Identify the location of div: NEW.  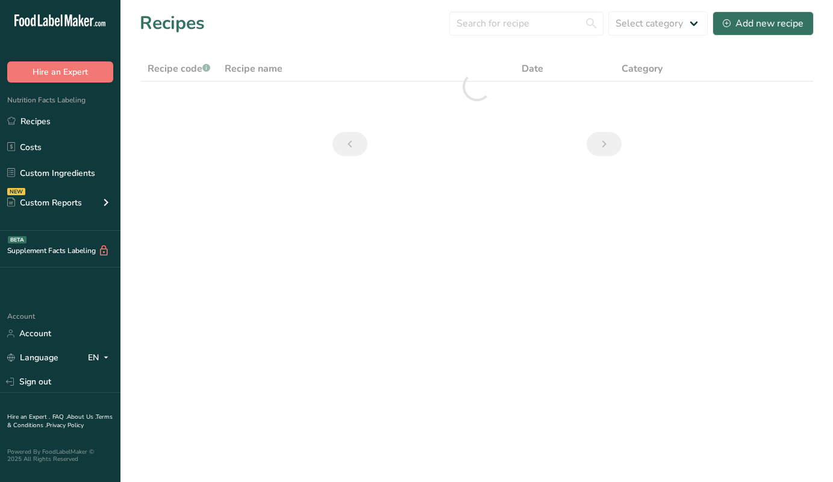
(16, 192).